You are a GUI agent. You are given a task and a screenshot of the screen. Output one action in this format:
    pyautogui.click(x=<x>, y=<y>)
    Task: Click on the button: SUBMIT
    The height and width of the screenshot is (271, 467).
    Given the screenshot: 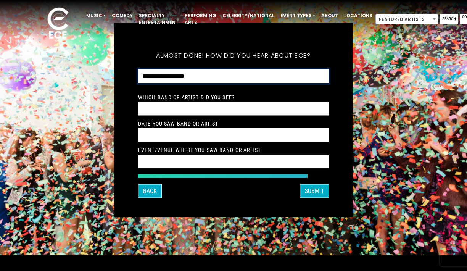 What is the action you would take?
    pyautogui.click(x=315, y=191)
    